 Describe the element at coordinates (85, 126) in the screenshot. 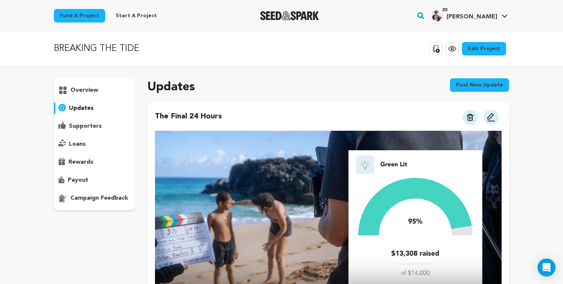

I see `p: supporters` at that location.